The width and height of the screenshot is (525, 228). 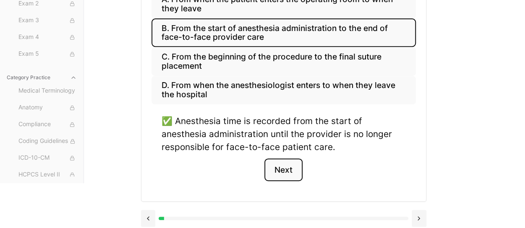 I want to click on button: ICD-10-CM, so click(x=47, y=158).